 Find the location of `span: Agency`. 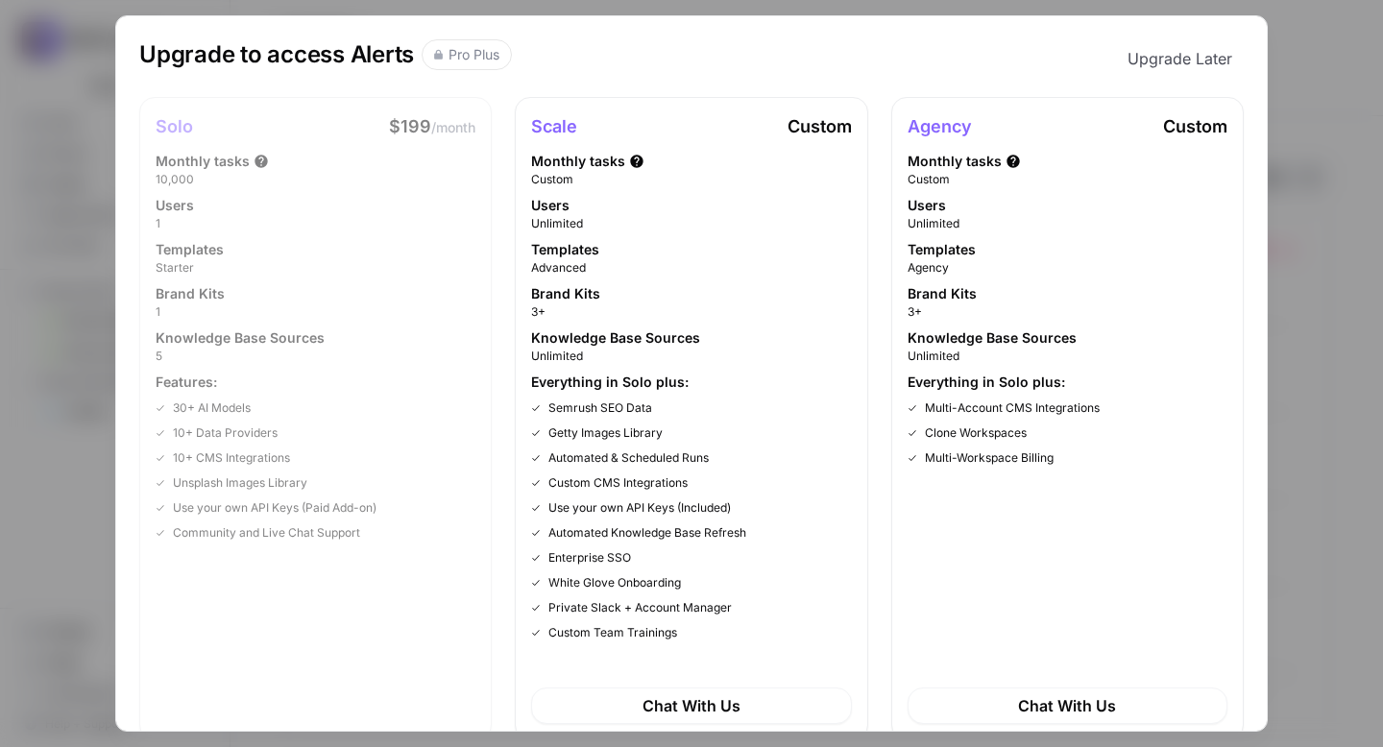

span: Agency is located at coordinates (1067, 268).